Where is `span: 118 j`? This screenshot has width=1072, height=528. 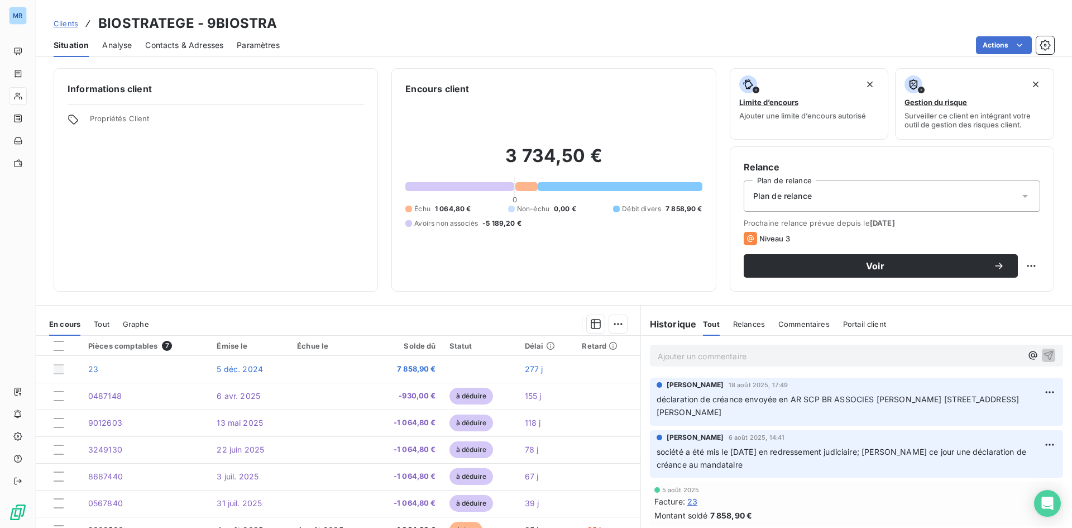
span: 118 j is located at coordinates (533, 422).